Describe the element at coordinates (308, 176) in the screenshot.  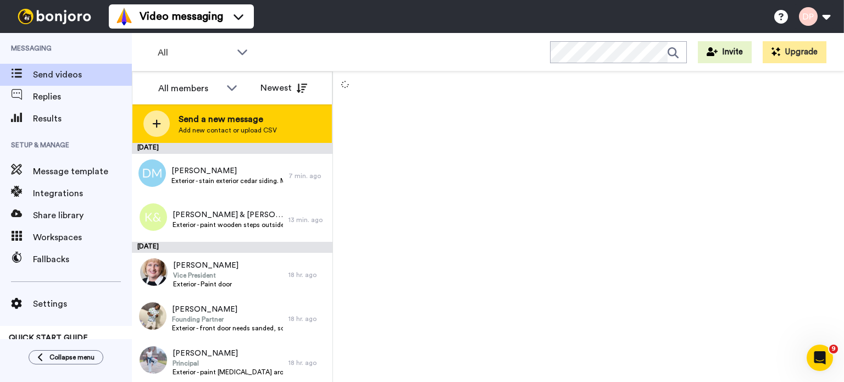
I see `div: 7 min. ago` at that location.